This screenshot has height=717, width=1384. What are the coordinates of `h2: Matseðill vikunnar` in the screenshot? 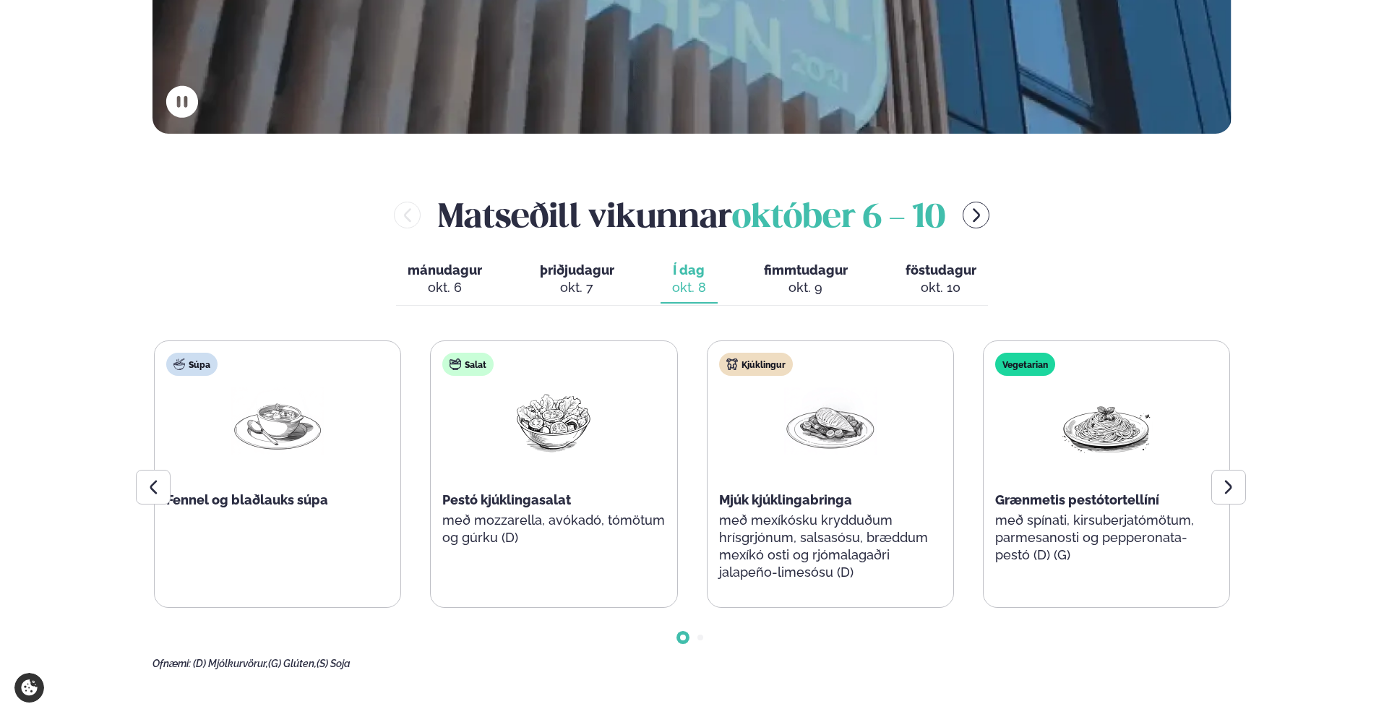 It's located at (692, 215).